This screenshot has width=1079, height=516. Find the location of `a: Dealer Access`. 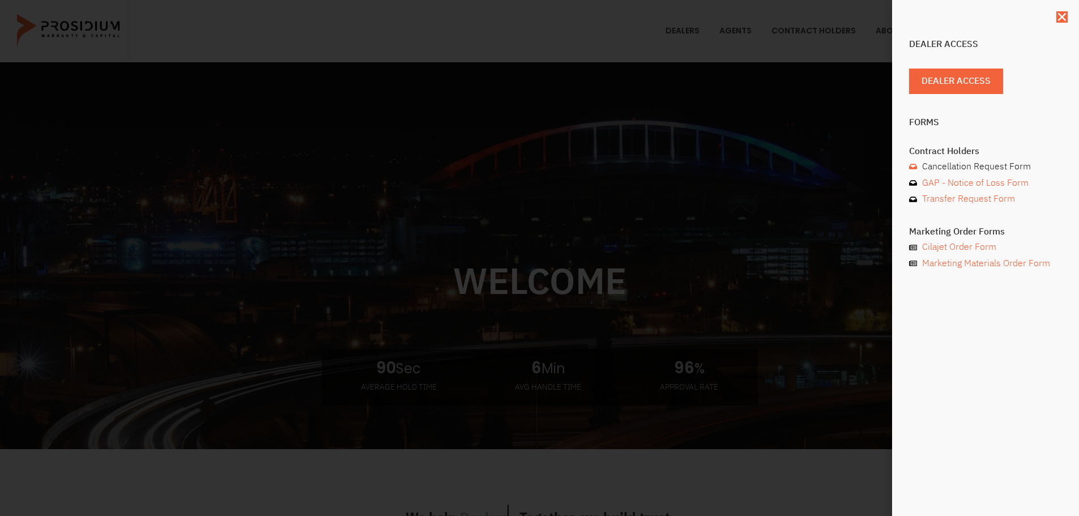

a: Dealer Access is located at coordinates (956, 81).